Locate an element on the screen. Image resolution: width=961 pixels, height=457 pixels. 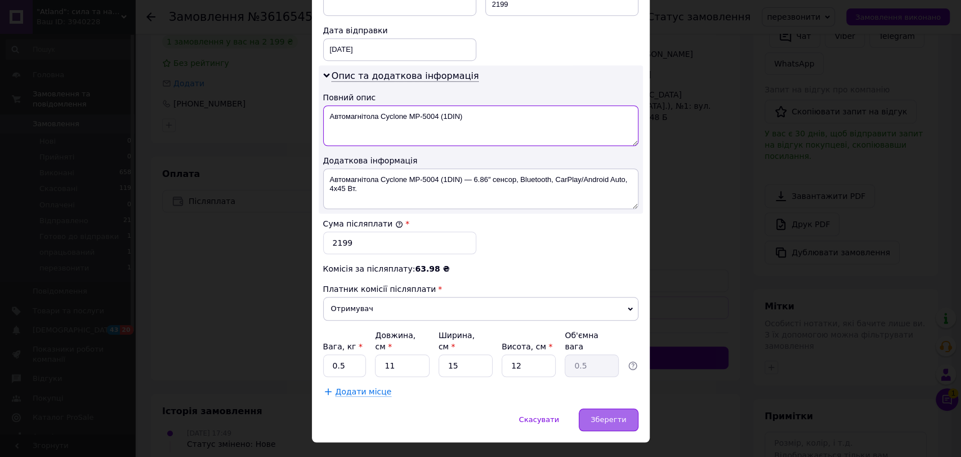
span: 63.98 ₴ is located at coordinates (432, 269).